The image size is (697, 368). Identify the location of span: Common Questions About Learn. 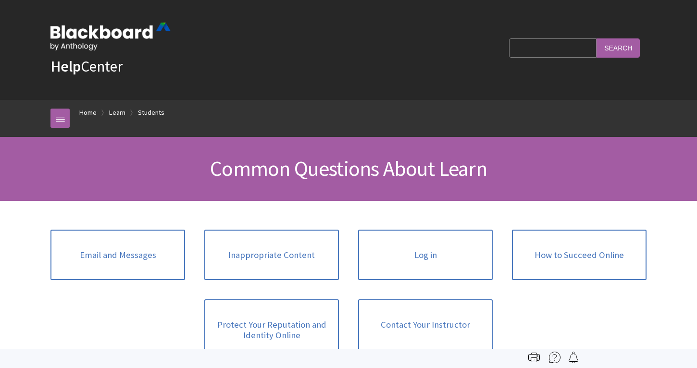
(348, 168).